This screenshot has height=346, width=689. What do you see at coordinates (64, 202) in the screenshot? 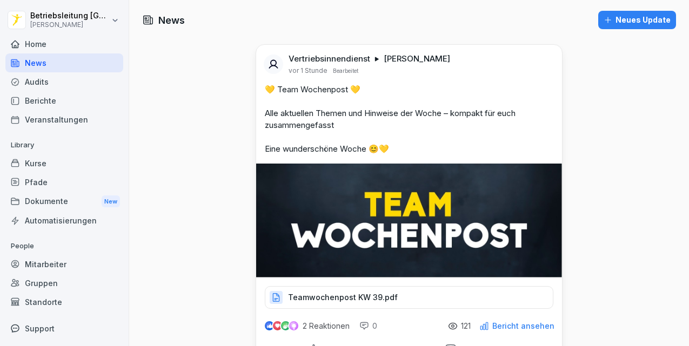
I see `a: DokumenteNew` at bounding box center [64, 202].